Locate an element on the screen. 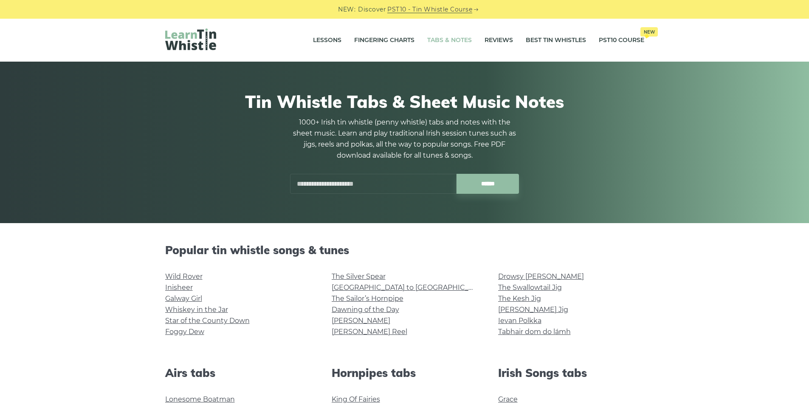  a: Lonesome Boatman is located at coordinates (200, 399).